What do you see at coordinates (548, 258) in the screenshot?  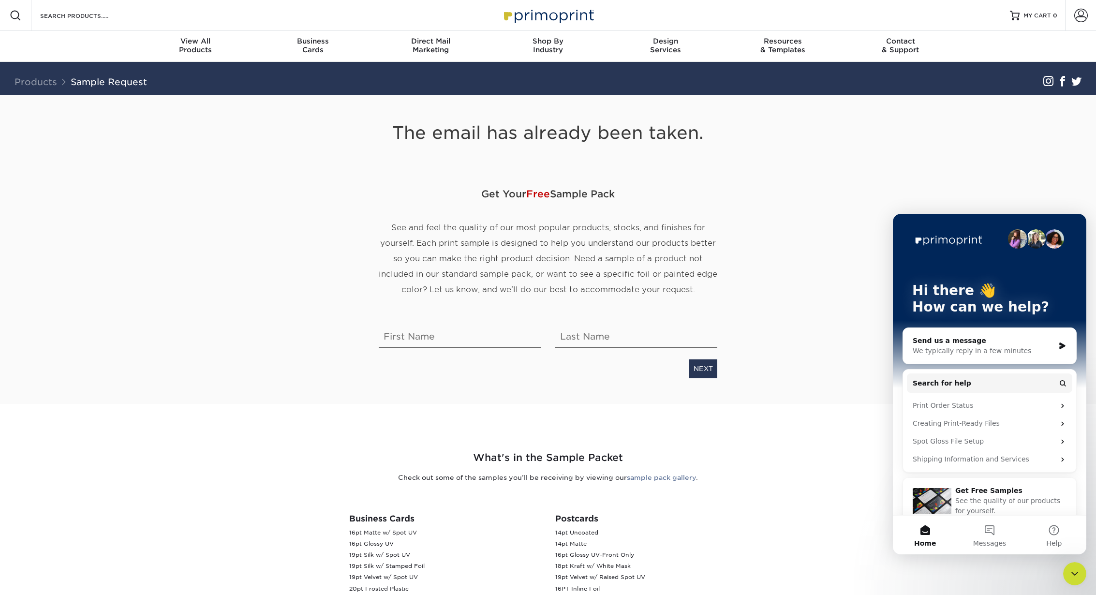 I see `span: See and feel the quality of our most popular products, stocks, and finishes for yourself. Each pr...` at bounding box center [548, 258].